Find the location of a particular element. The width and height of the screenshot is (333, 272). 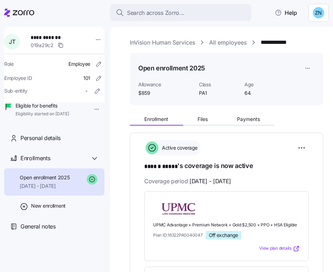

span: $859 is located at coordinates (166, 93).